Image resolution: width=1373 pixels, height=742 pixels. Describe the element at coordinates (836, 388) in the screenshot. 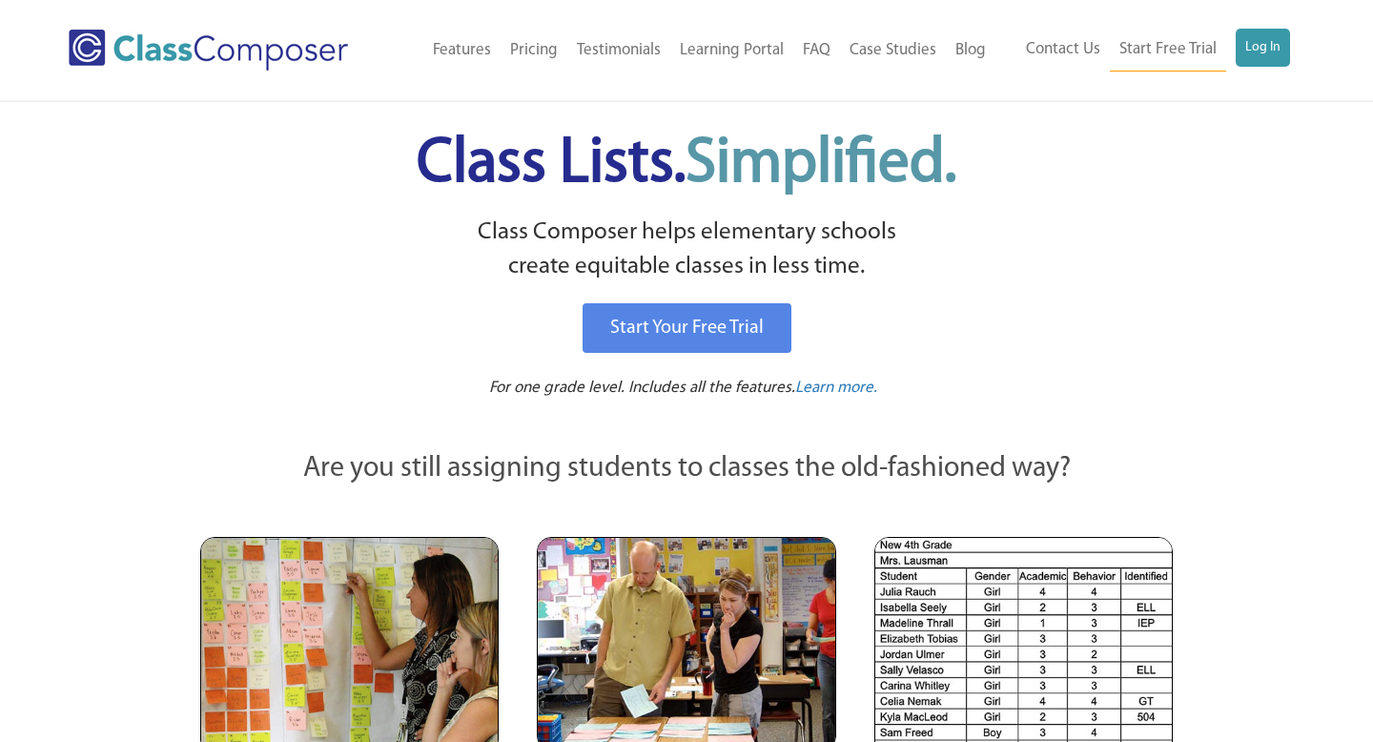

I see `a: Learn more.` at that location.